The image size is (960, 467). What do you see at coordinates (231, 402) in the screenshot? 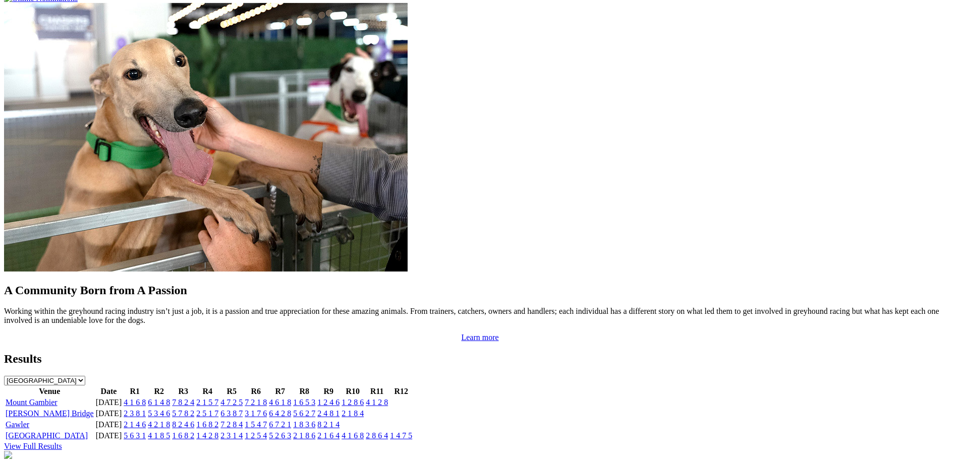
I see `a: 4 7 2 5` at bounding box center [231, 402].